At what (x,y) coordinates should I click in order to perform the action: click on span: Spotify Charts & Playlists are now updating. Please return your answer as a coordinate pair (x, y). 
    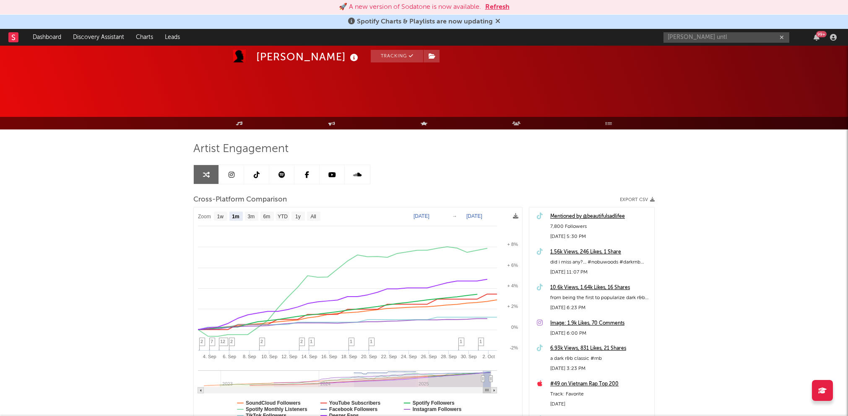
    Looking at the image, I should click on (425, 22).